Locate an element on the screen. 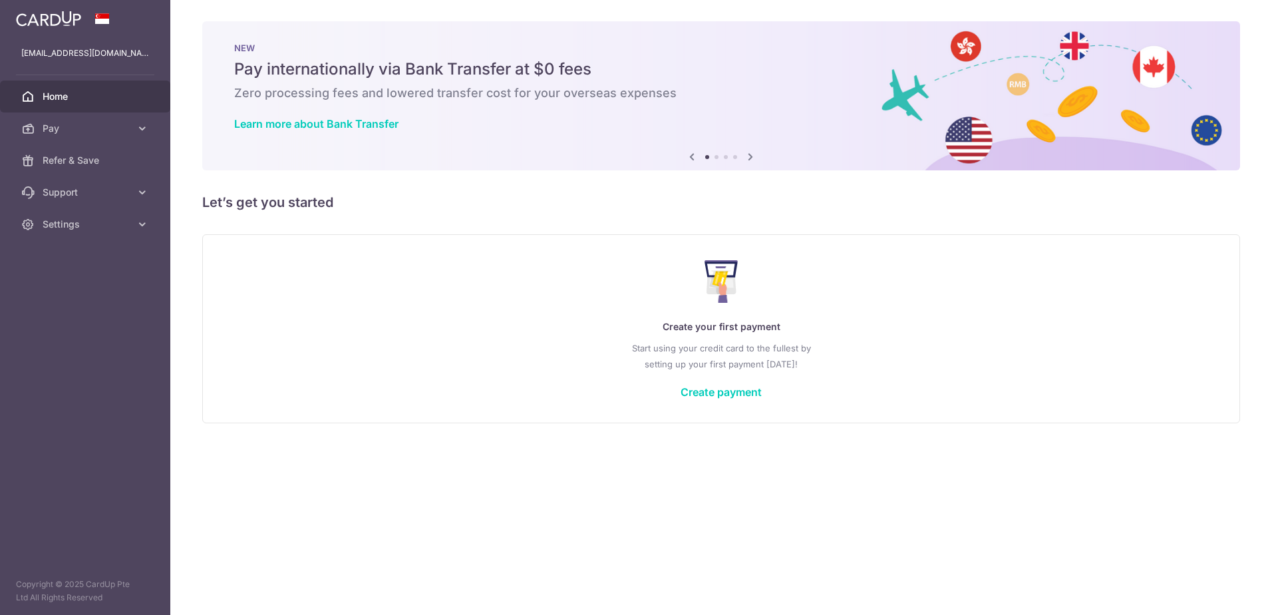 The image size is (1272, 615). h5: Pay internationally via Bank Transfer at $0 fees is located at coordinates (721, 69).